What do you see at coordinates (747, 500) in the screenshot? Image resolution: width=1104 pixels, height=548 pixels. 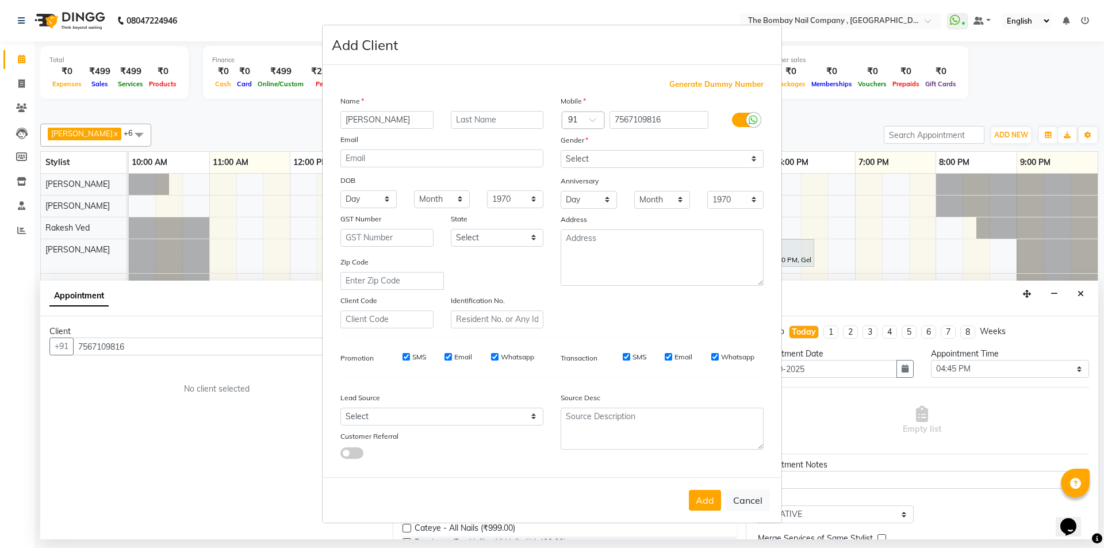 I see `button: Cancel` at bounding box center [747, 500].